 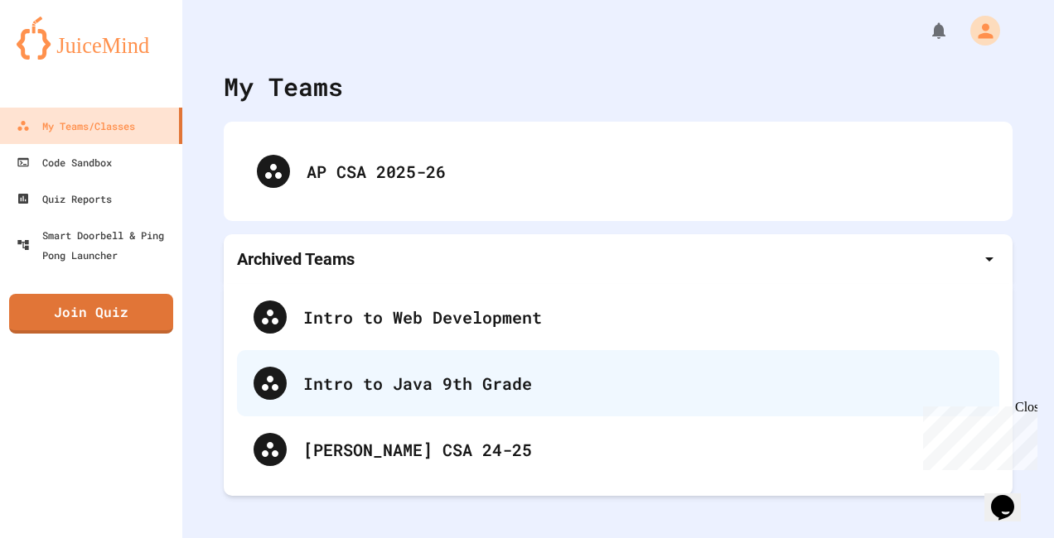 I want to click on div: My Notifications, so click(x=925, y=31).